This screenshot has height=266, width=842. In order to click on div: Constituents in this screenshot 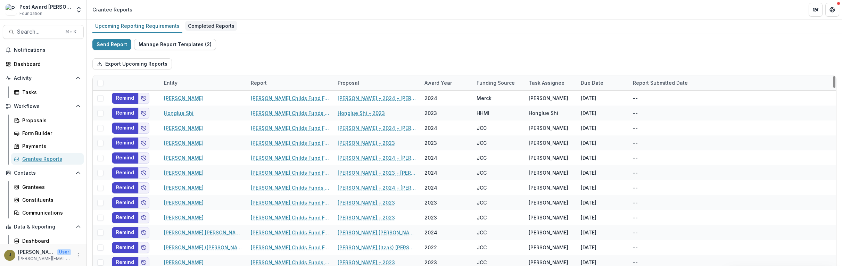, I will do `click(50, 200)`.